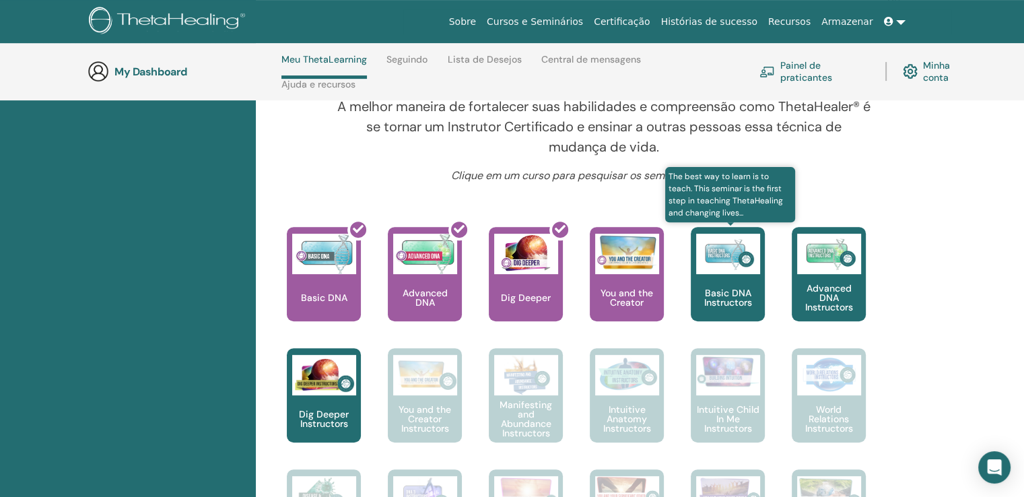  Describe the element at coordinates (627, 409) in the screenshot. I see `a: Intuitive Anatomy Instructors Intuitive Anatomy Instructors` at that location.